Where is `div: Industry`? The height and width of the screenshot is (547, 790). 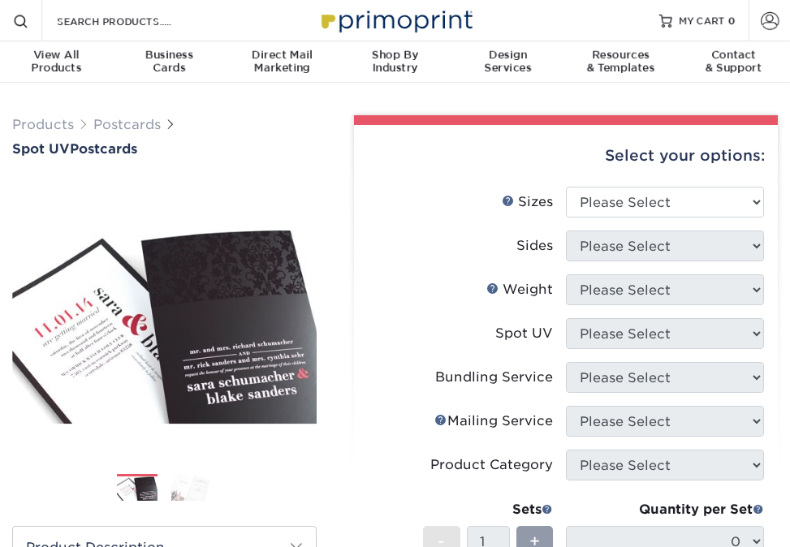 div: Industry is located at coordinates (394, 62).